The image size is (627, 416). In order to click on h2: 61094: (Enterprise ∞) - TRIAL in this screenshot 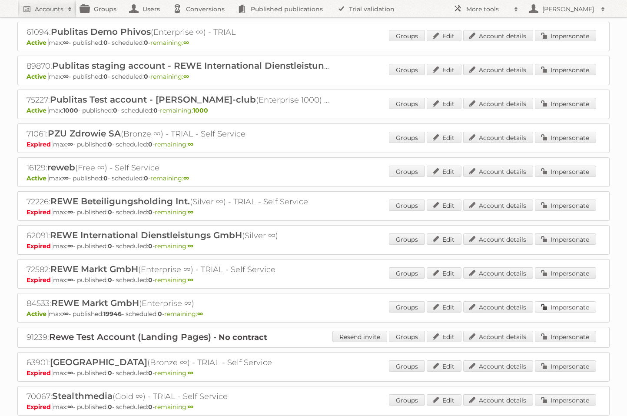, I will do `click(179, 32)`.